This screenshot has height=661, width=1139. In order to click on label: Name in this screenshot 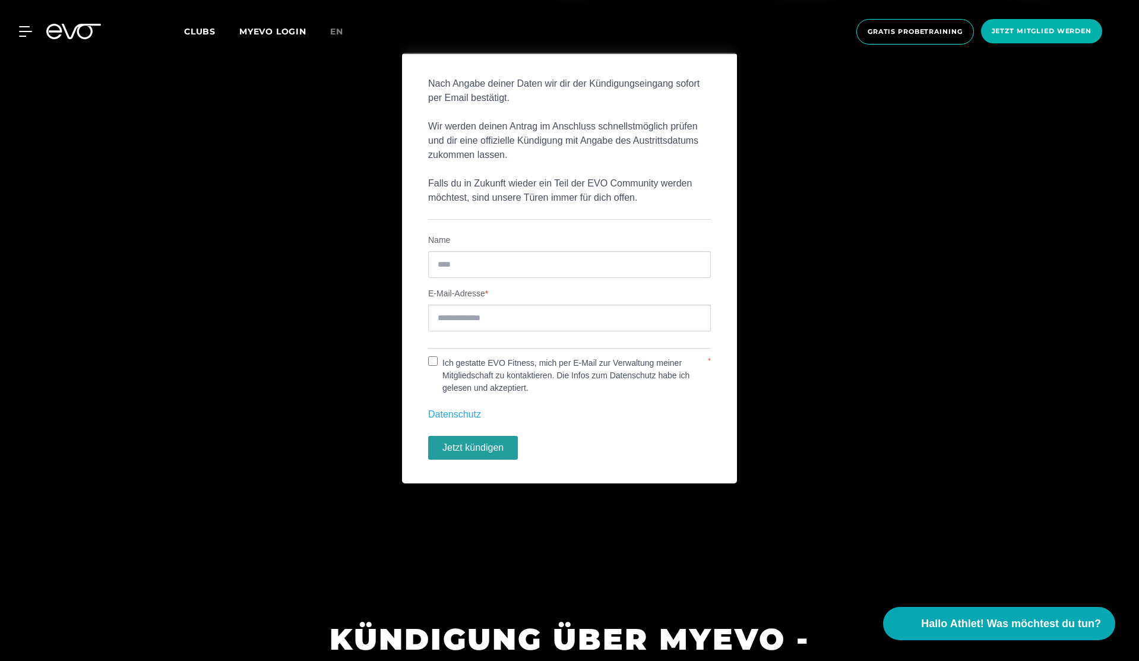, I will do `click(570, 240)`.